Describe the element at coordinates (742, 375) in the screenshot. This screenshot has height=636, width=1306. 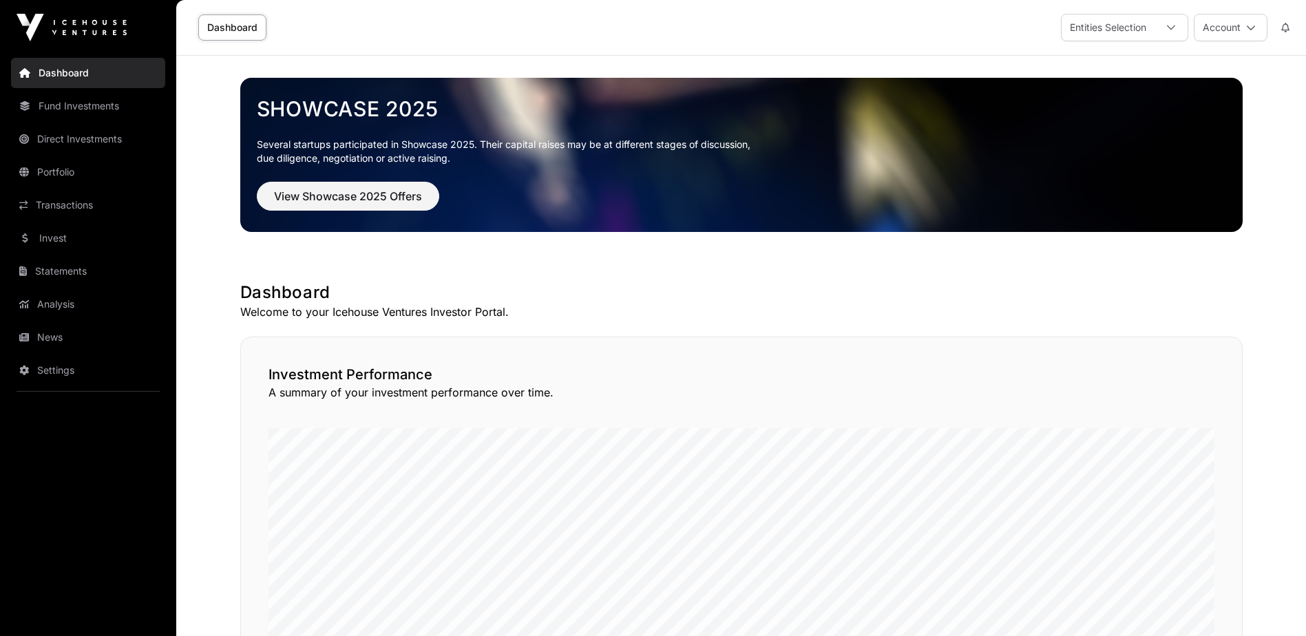
I see `h2: Investment Performance` at that location.